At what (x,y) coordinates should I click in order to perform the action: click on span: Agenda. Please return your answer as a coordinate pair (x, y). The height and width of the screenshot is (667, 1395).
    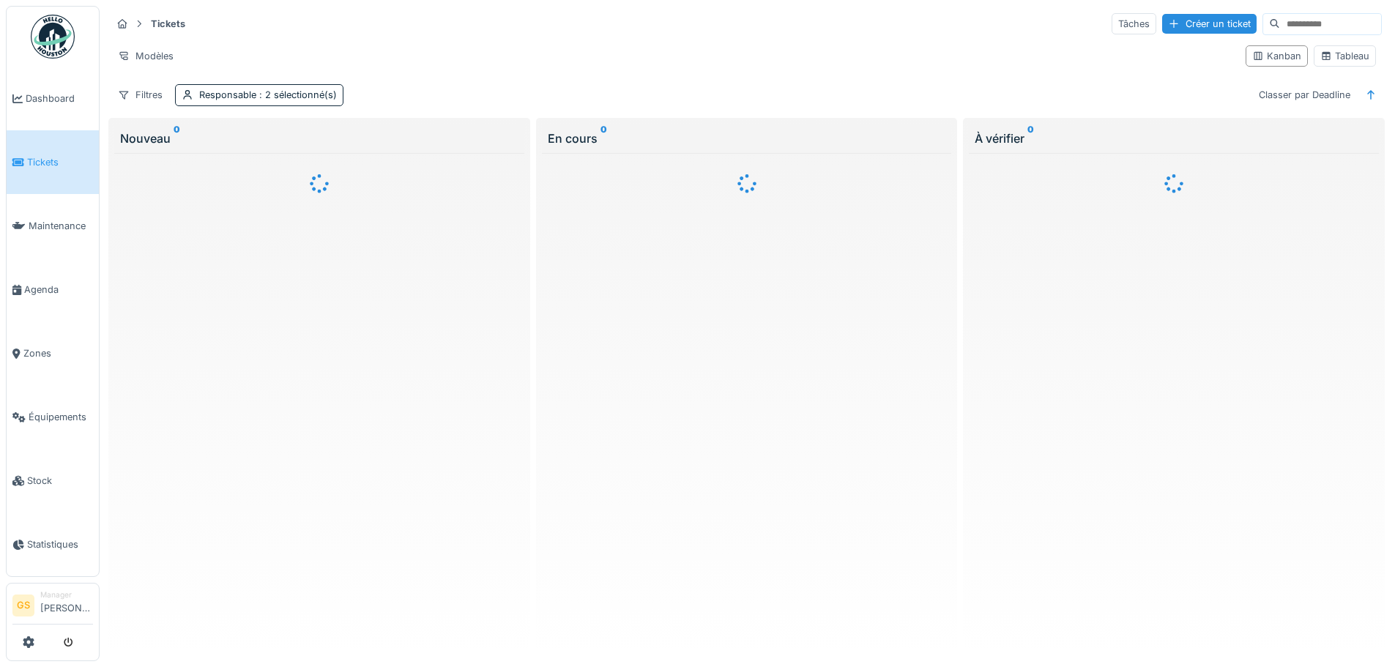
    Looking at the image, I should click on (59, 289).